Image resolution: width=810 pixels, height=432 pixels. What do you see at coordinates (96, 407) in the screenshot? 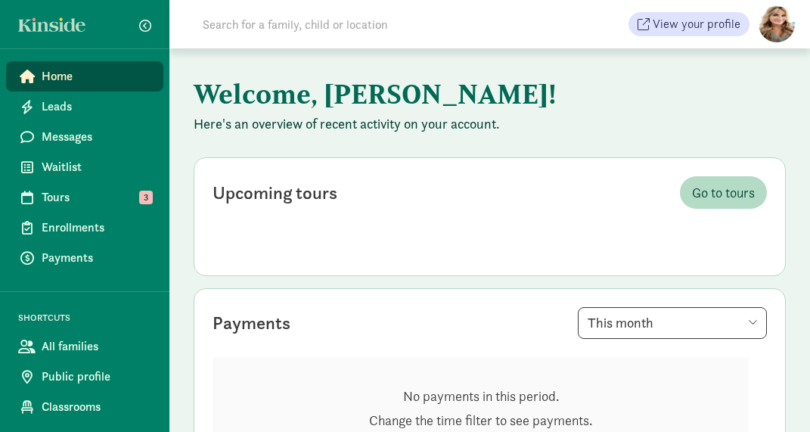
I see `span: Classrooms` at bounding box center [96, 407].